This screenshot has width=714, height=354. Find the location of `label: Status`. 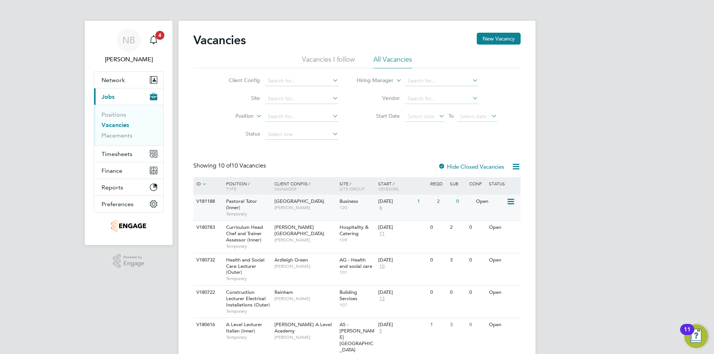

label: Status is located at coordinates (238, 134).